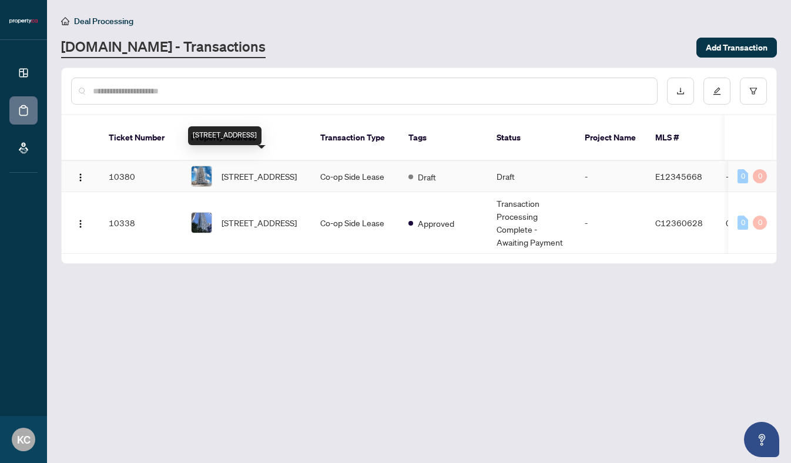 Image resolution: width=791 pixels, height=463 pixels. I want to click on span: edit, so click(717, 91).